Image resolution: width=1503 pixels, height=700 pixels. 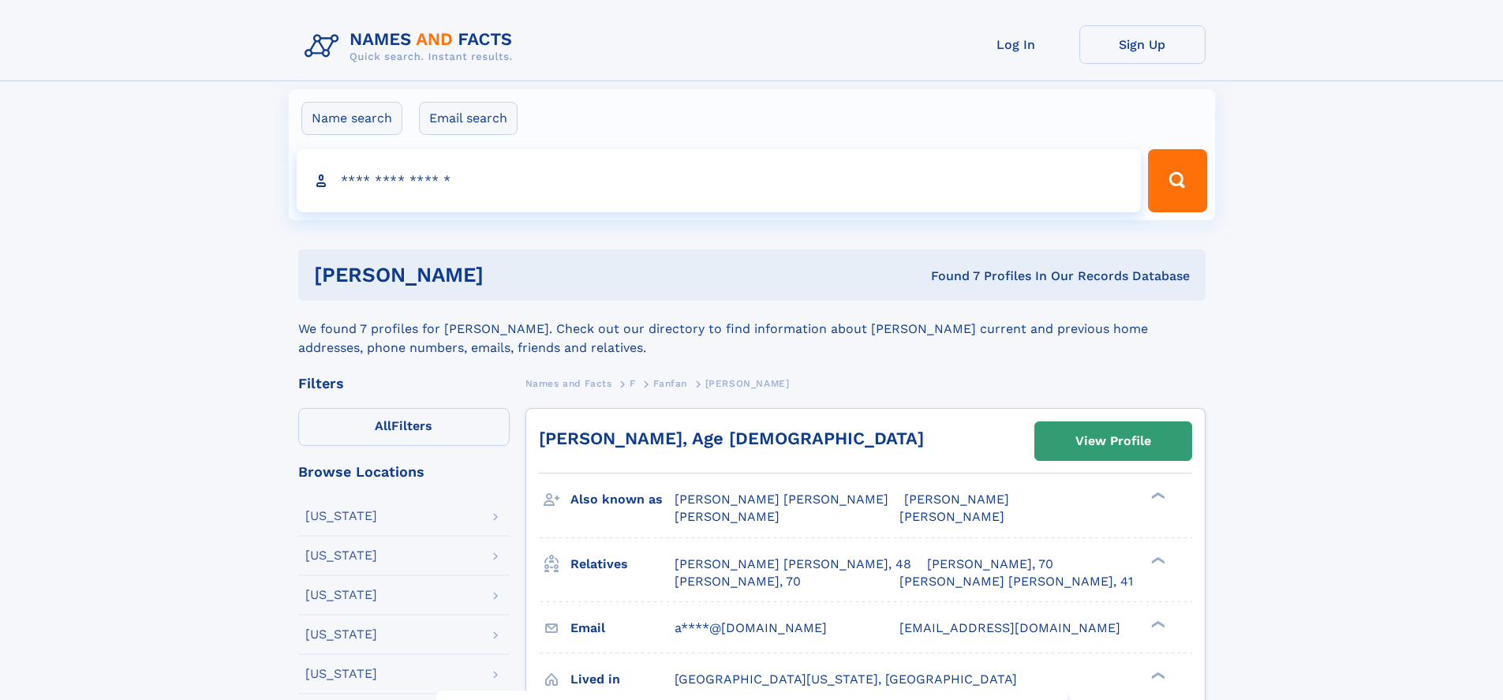 What do you see at coordinates (383, 425) in the screenshot?
I see `span: All` at bounding box center [383, 425].